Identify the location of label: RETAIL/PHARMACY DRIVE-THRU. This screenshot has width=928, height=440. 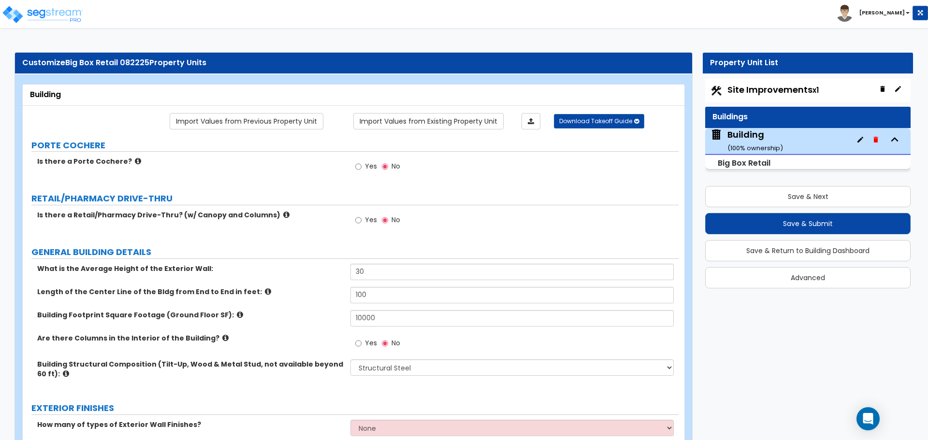
(355, 199).